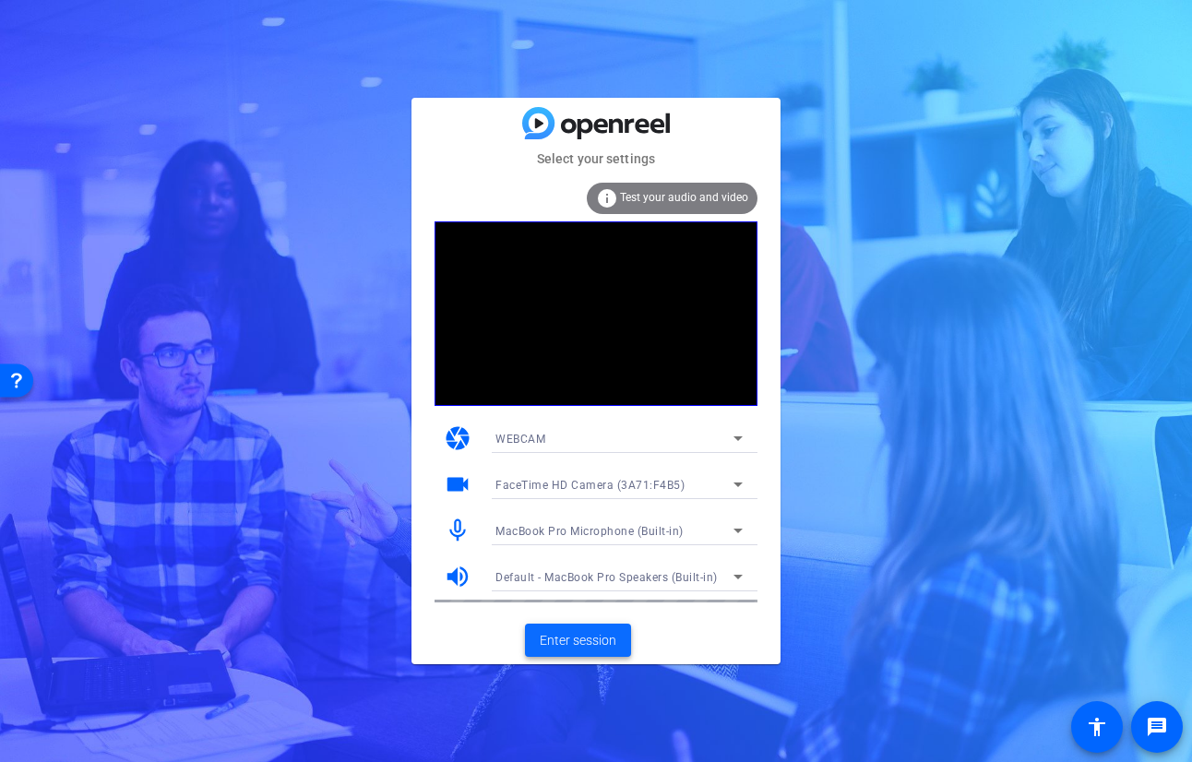  What do you see at coordinates (520, 439) in the screenshot?
I see `span: WEBCAM` at bounding box center [520, 439].